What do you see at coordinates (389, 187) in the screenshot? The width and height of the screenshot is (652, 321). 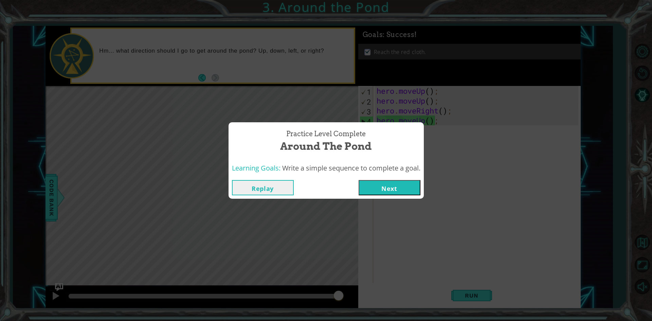 I see `button: Next` at bounding box center [389, 187].